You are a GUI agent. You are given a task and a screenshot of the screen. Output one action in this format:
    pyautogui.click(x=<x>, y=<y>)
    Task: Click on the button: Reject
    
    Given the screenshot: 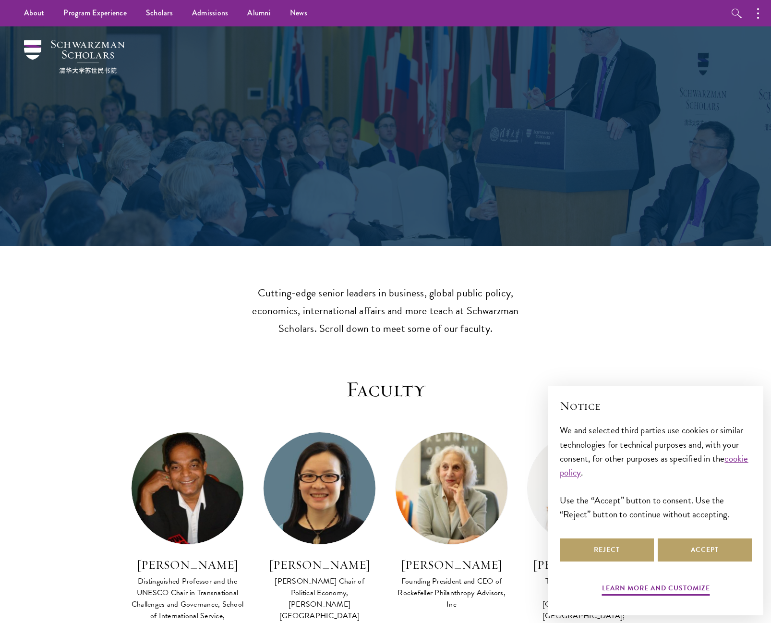 What is the action you would take?
    pyautogui.click(x=607, y=550)
    